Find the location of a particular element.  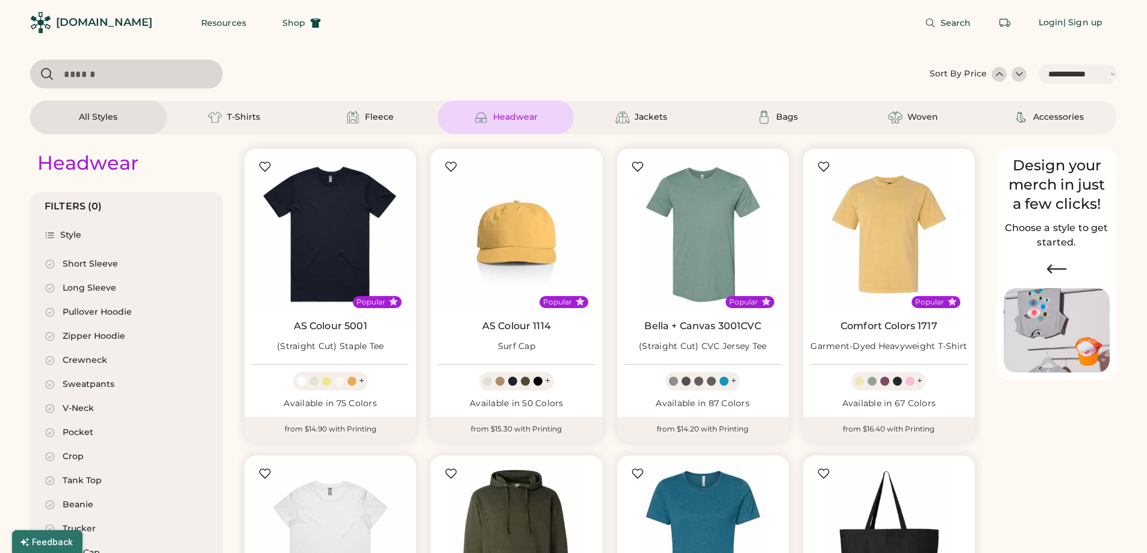

img: Image of Lisa Congdon Eye Print on T-Shirt and Hat is located at coordinates (1057, 331).